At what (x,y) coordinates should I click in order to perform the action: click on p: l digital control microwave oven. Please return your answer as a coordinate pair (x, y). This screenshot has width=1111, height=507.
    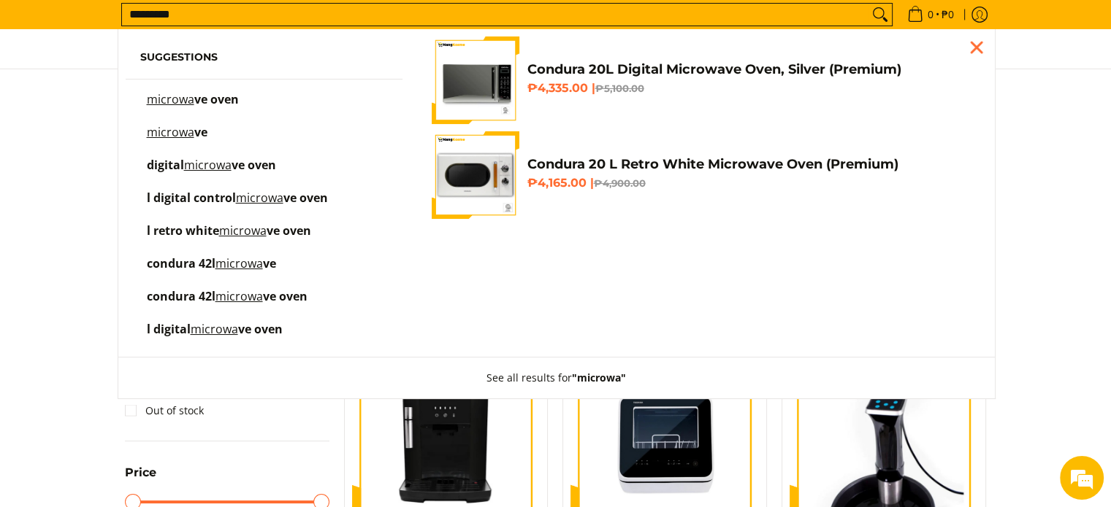
    Looking at the image, I should click on (237, 205).